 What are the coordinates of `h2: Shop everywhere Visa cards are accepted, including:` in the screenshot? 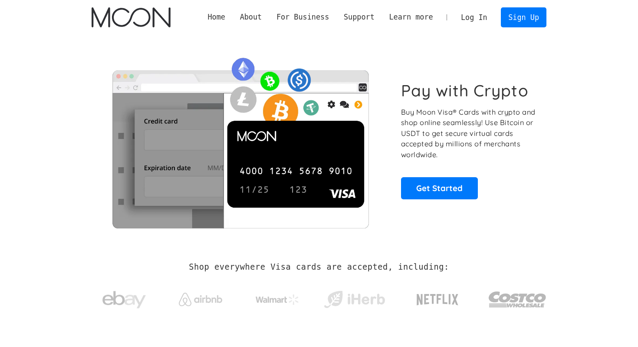 It's located at (318, 267).